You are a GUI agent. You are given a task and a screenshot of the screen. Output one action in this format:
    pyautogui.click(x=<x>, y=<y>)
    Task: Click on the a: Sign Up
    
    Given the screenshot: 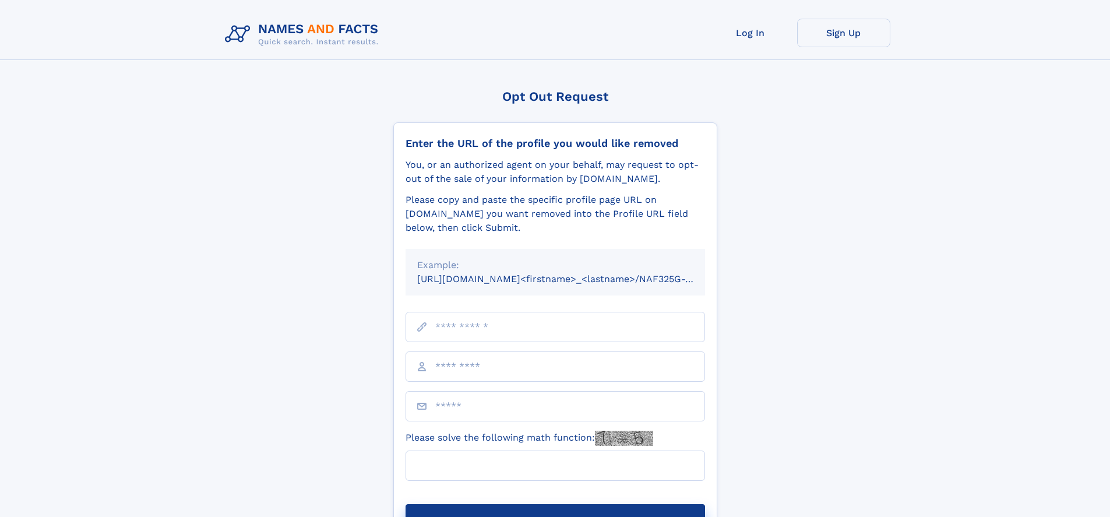 What is the action you would take?
    pyautogui.click(x=844, y=33)
    